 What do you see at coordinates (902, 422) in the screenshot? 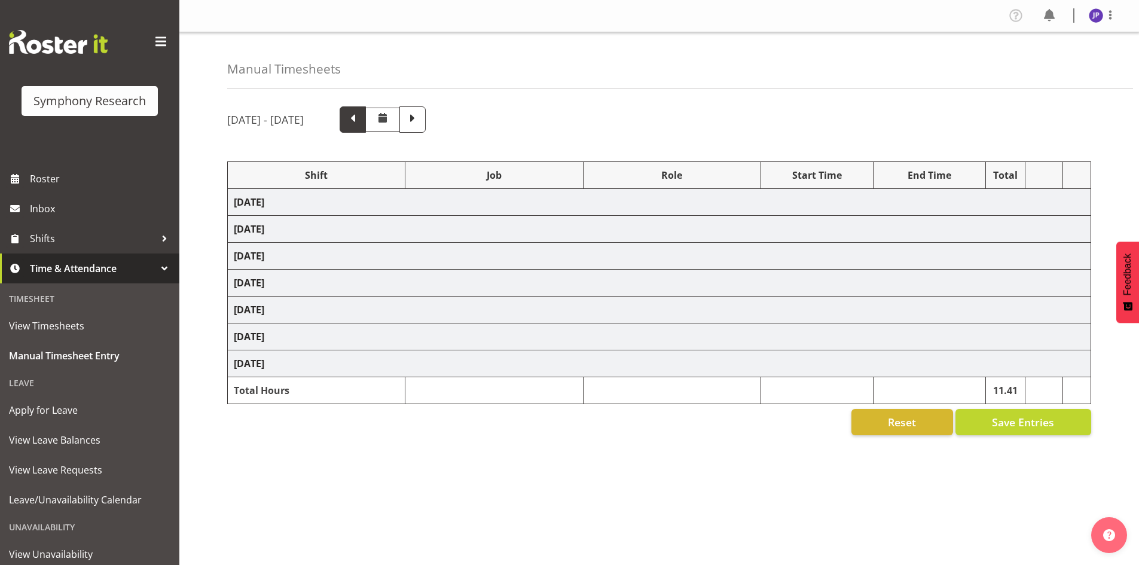
I see `button: Reset` at bounding box center [902, 422].